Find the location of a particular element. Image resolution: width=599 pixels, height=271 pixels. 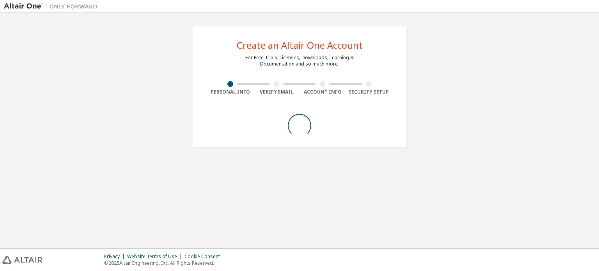

div: Website Terms of Use is located at coordinates (155, 256).